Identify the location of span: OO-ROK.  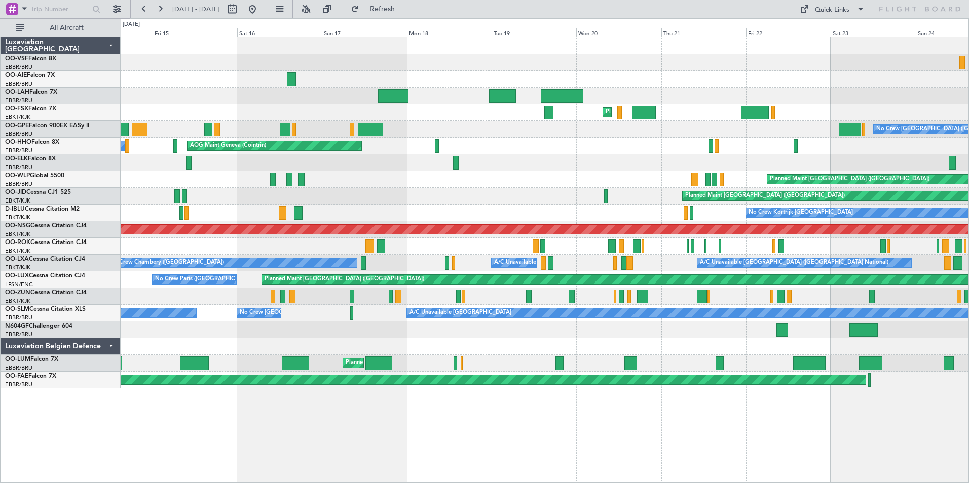
(18, 243).